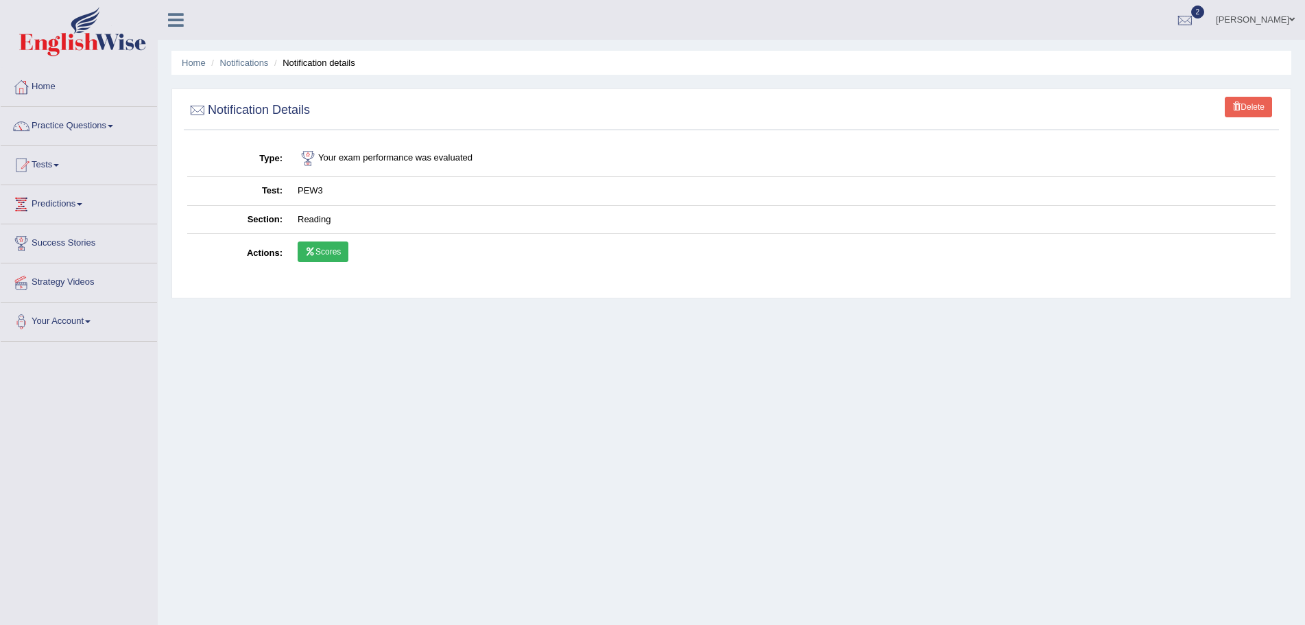 The height and width of the screenshot is (625, 1305). What do you see at coordinates (323, 252) in the screenshot?
I see `a: Scores` at bounding box center [323, 252].